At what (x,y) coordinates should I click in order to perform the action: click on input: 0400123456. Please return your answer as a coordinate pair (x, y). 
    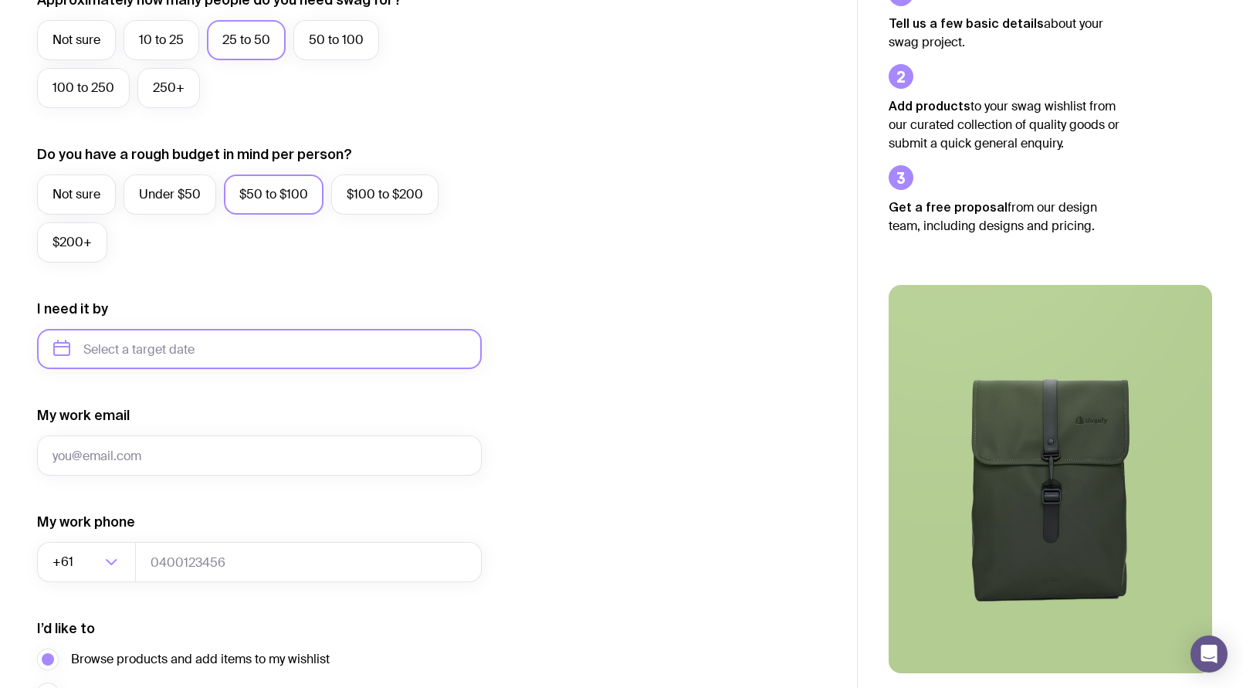
    Looking at the image, I should click on (308, 562).